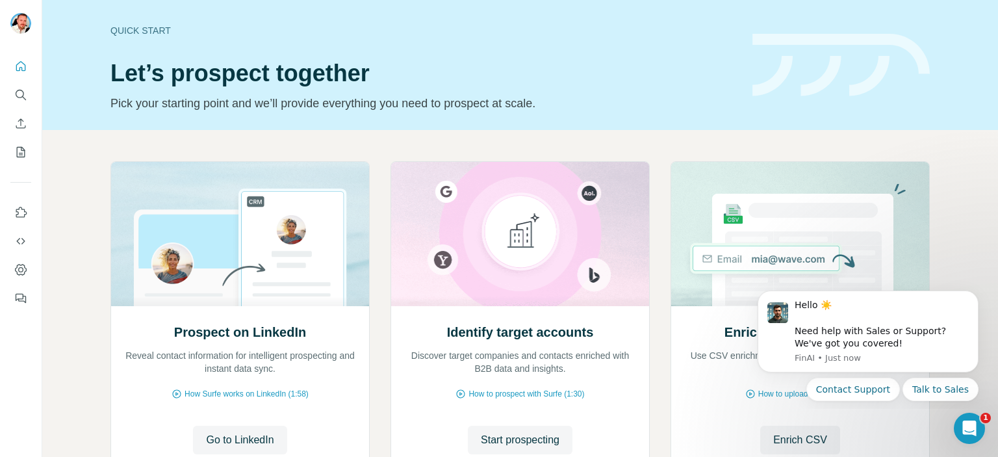 The width and height of the screenshot is (998, 457). Describe the element at coordinates (21, 270) in the screenshot. I see `button: Dashboard` at that location.